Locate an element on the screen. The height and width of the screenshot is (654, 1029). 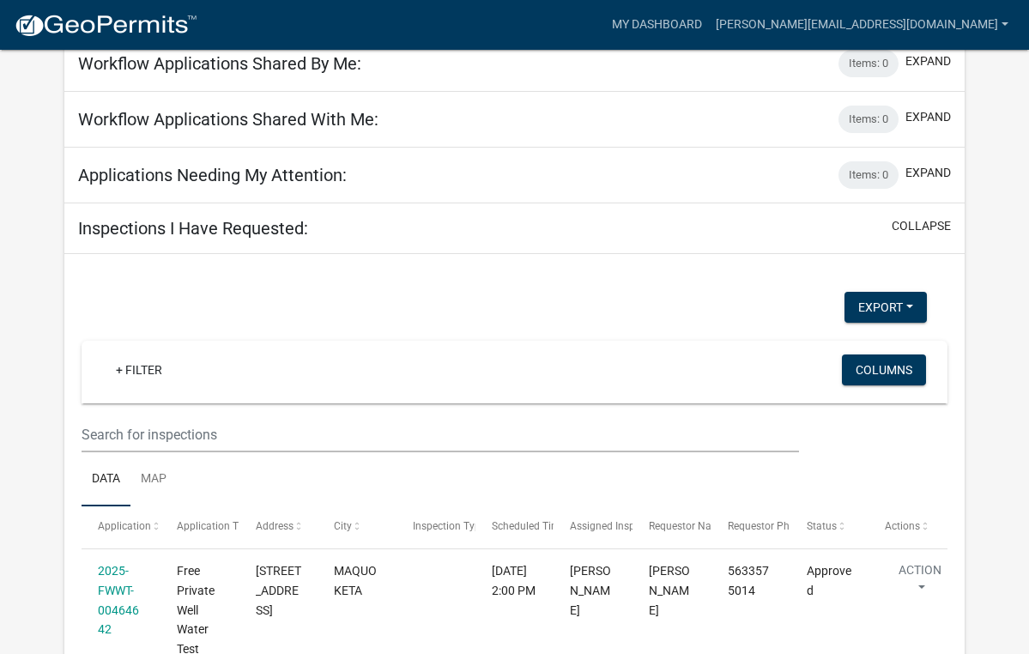
datatable-header-cell: Actions is located at coordinates (908, 527).